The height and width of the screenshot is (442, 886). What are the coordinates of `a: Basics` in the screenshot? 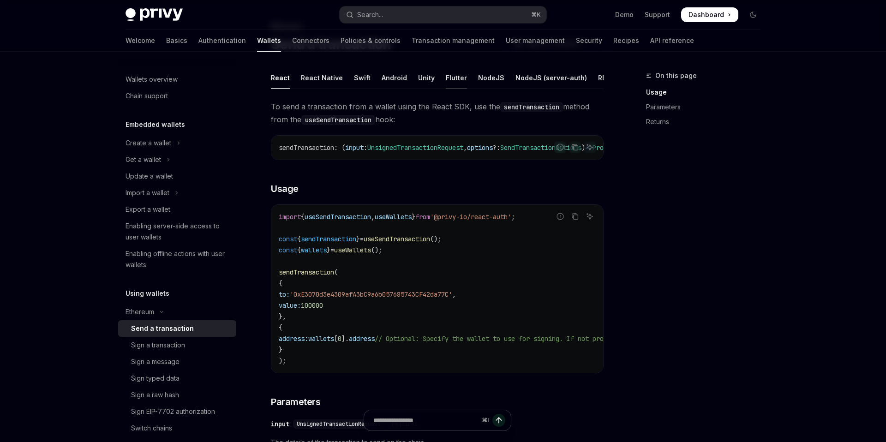 It's located at (177, 41).